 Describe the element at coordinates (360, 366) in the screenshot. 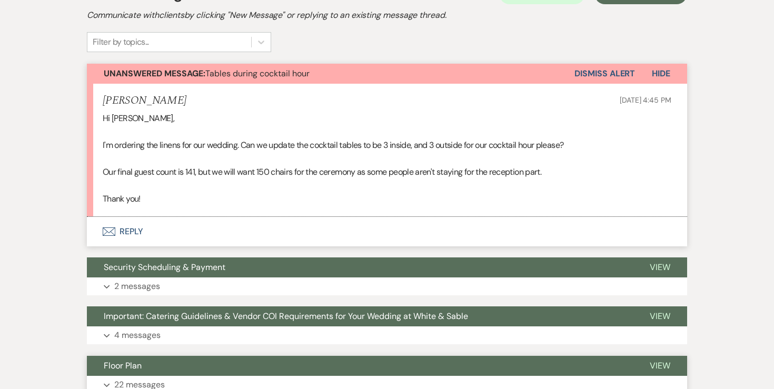

I see `button: Floor Plan` at that location.